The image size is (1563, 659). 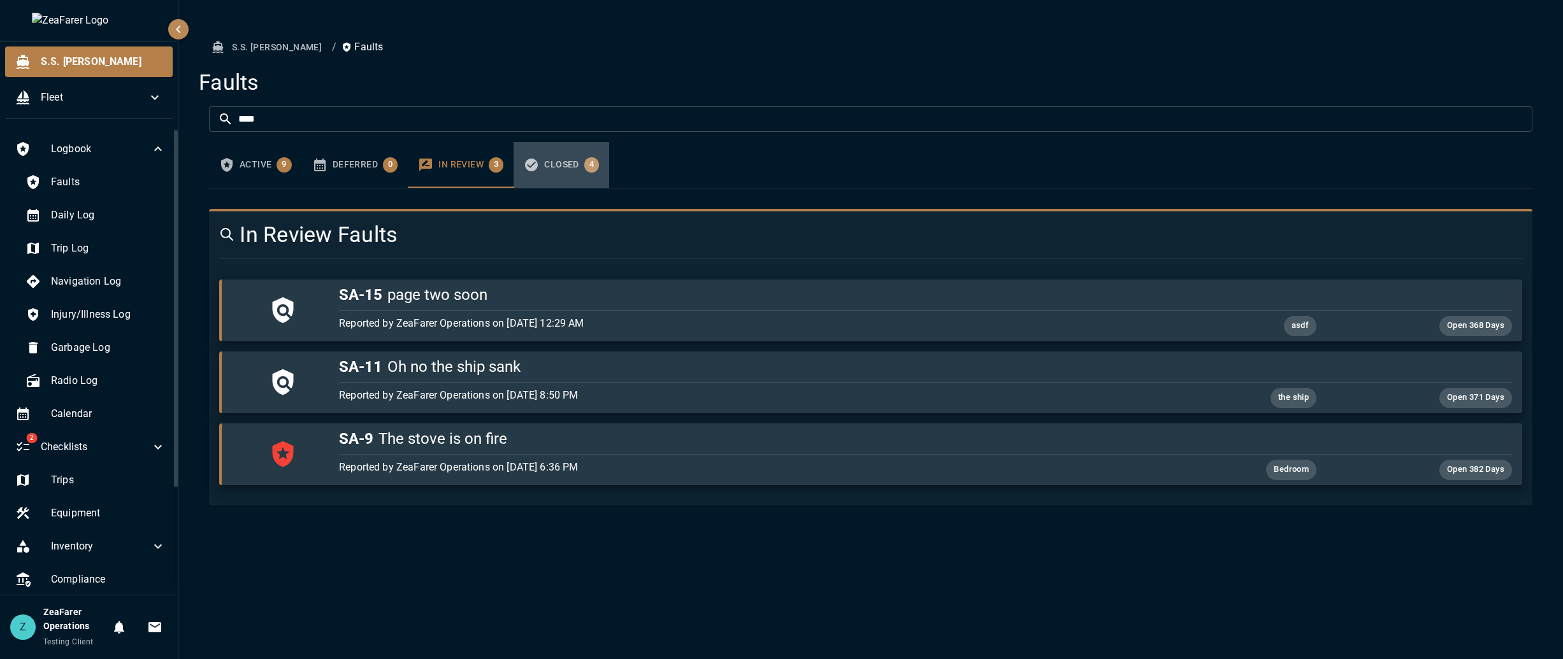 What do you see at coordinates (90, 480) in the screenshot?
I see `div: Trips` at bounding box center [90, 480].